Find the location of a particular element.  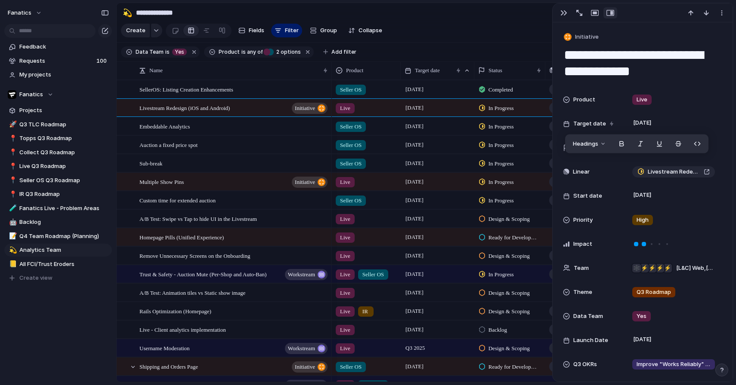

span: Sub-break is located at coordinates (151, 163).